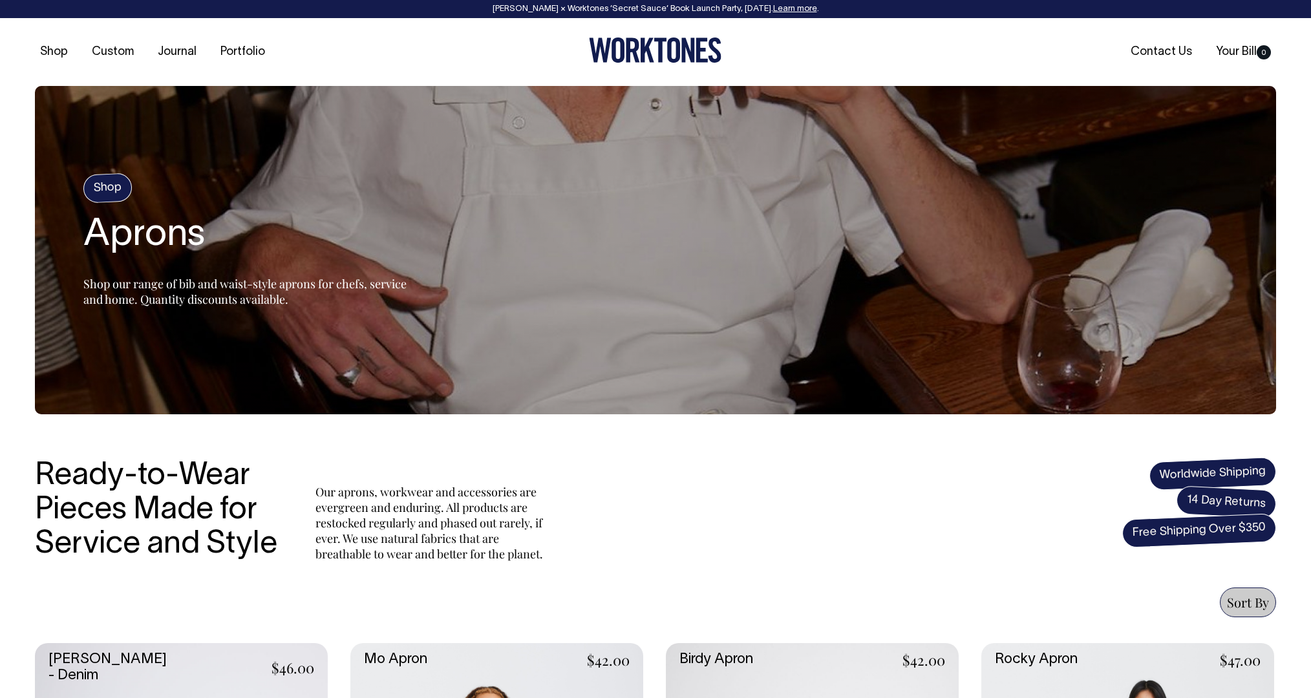 Image resolution: width=1311 pixels, height=698 pixels. What do you see at coordinates (112, 52) in the screenshot?
I see `a: Custom` at bounding box center [112, 52].